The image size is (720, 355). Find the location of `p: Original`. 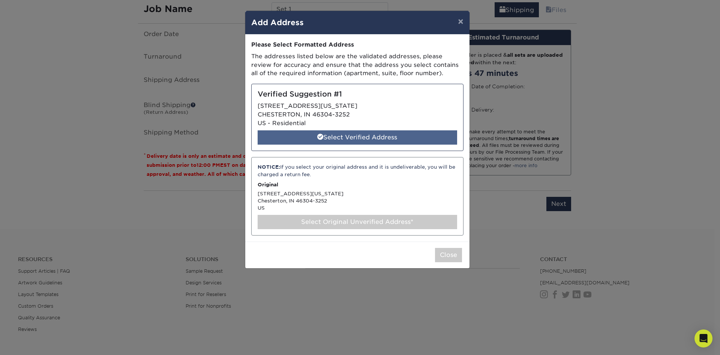

p: Original is located at coordinates (358, 184).